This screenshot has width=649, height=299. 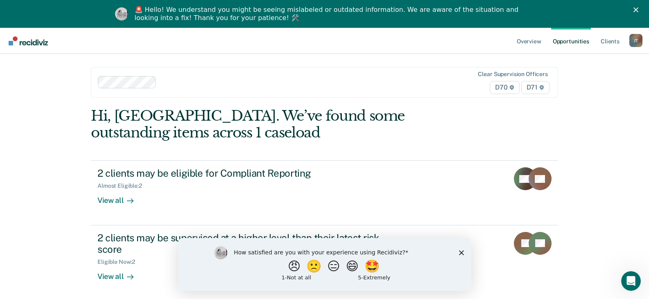 I want to click on span: D71, so click(x=535, y=88).